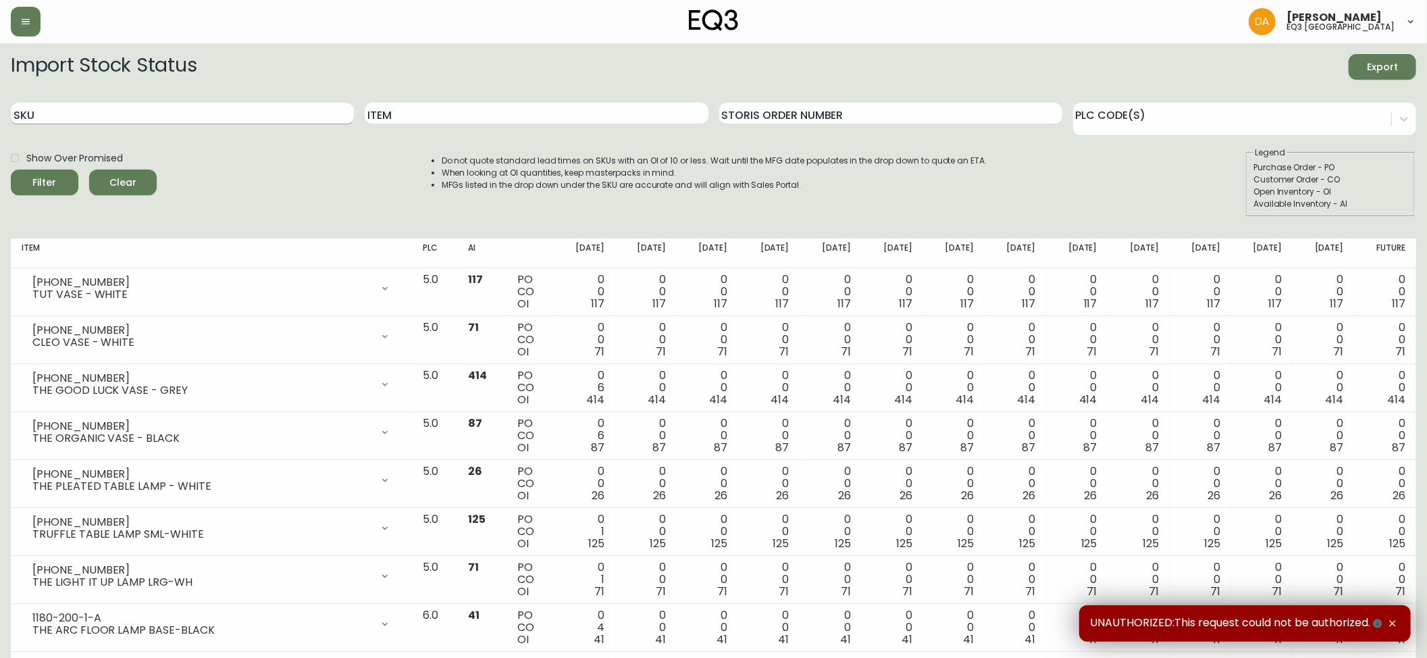 Image resolution: width=1427 pixels, height=658 pixels. I want to click on div: THE LIGHT IT UP LAMP LRG-WH, so click(202, 582).